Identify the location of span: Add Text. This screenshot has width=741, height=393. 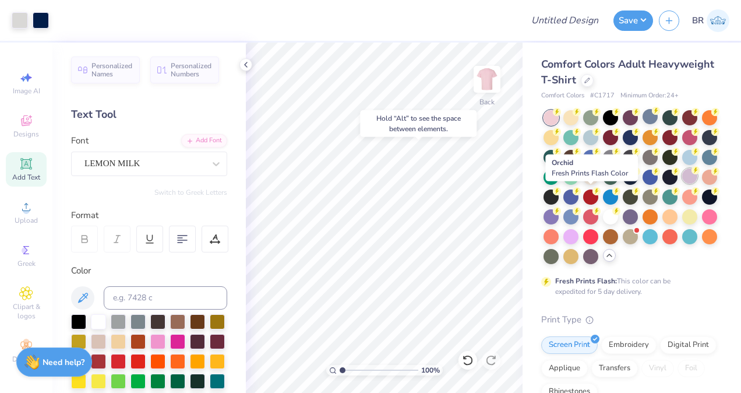
(26, 177).